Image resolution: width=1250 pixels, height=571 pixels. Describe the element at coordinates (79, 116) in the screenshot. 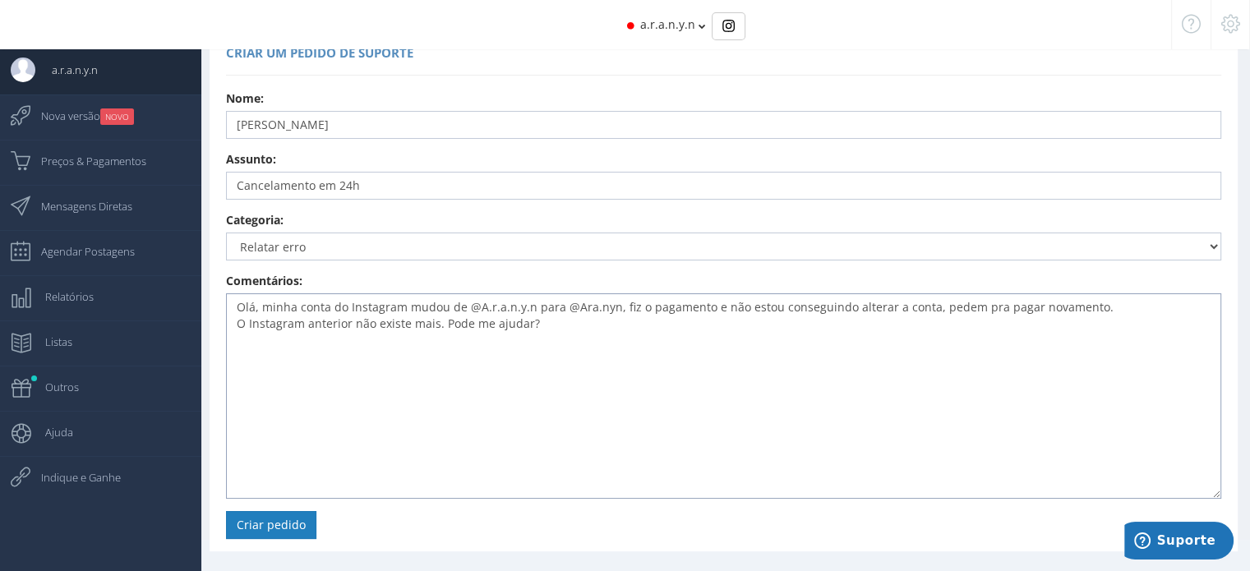

I see `span: Nova versão` at that location.